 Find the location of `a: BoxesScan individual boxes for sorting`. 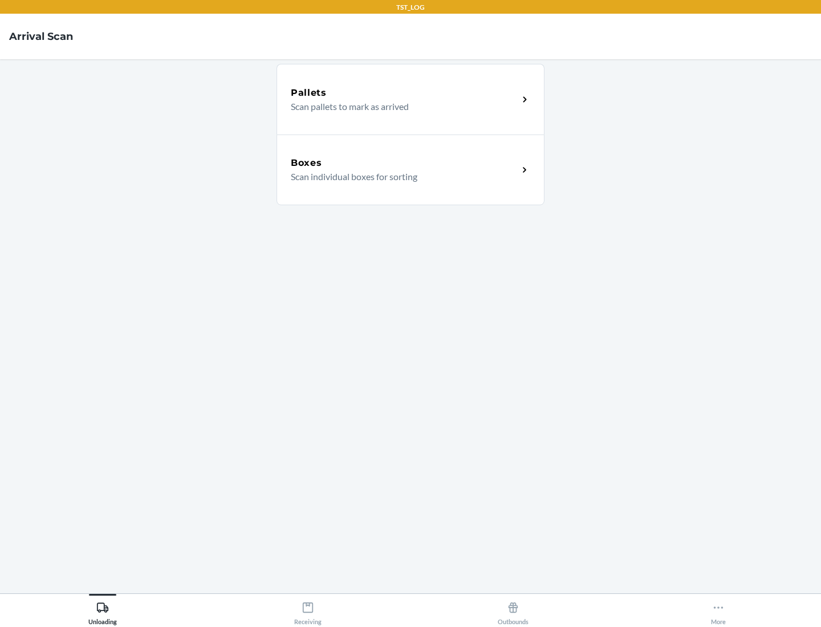

a: BoxesScan individual boxes for sorting is located at coordinates (410, 170).